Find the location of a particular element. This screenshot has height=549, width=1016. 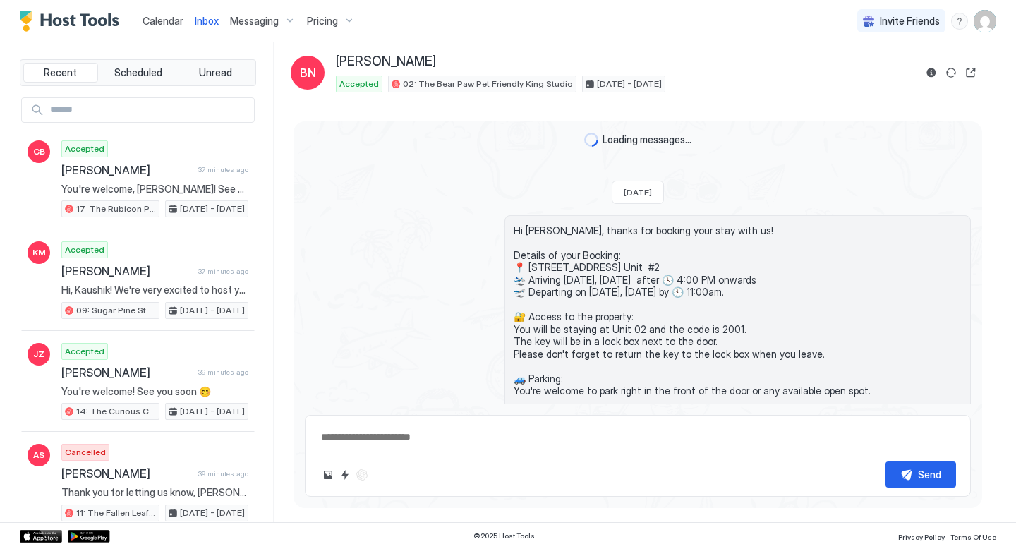

a: Host Tools Logo is located at coordinates (73, 21).